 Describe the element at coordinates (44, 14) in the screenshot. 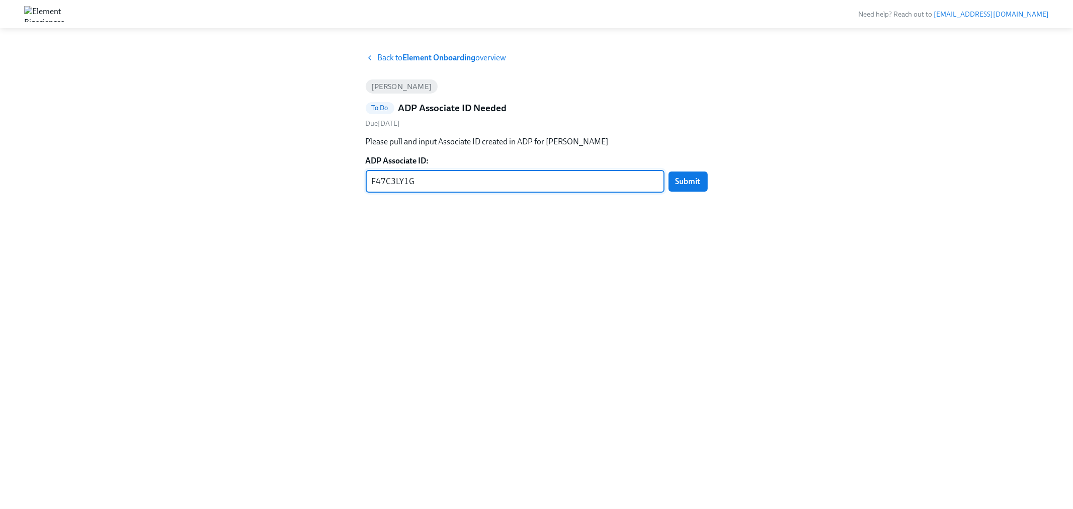

I see `img: Element Biosciences` at that location.